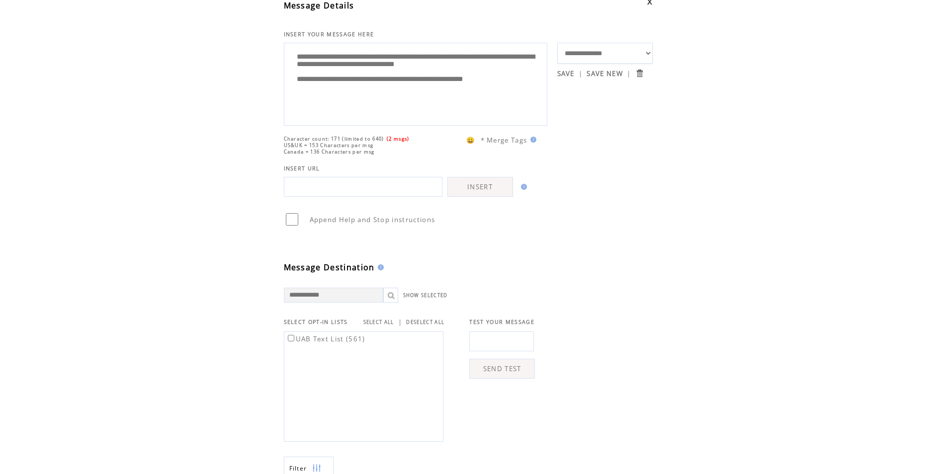 This screenshot has width=943, height=474. Describe the element at coordinates (291, 338) in the screenshot. I see `input: UAB Text List (561)` at that location.